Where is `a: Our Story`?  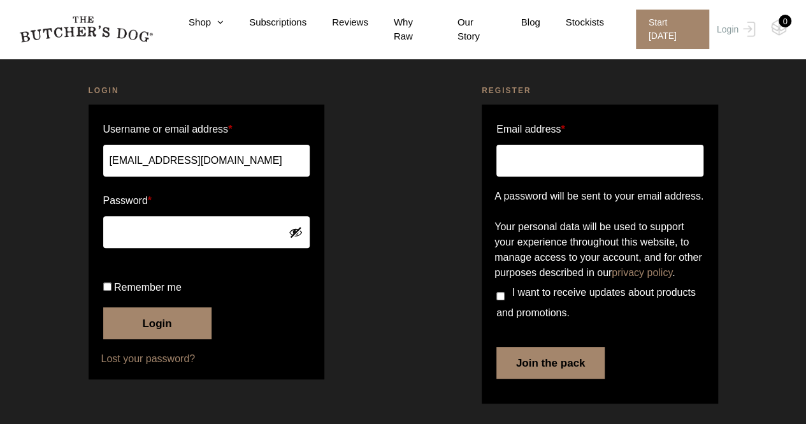 a: Our Story is located at coordinates (464, 29).